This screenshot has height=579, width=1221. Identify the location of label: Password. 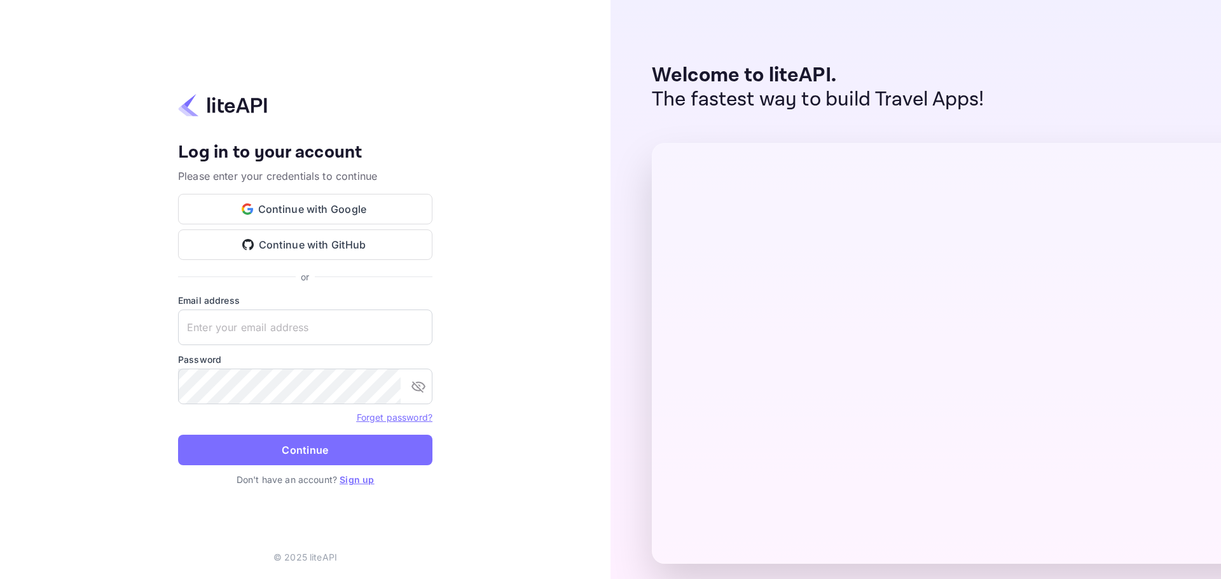
(305, 359).